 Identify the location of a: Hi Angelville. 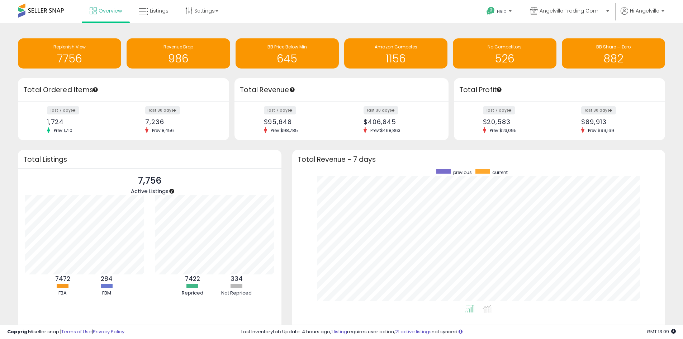
(642, 15).